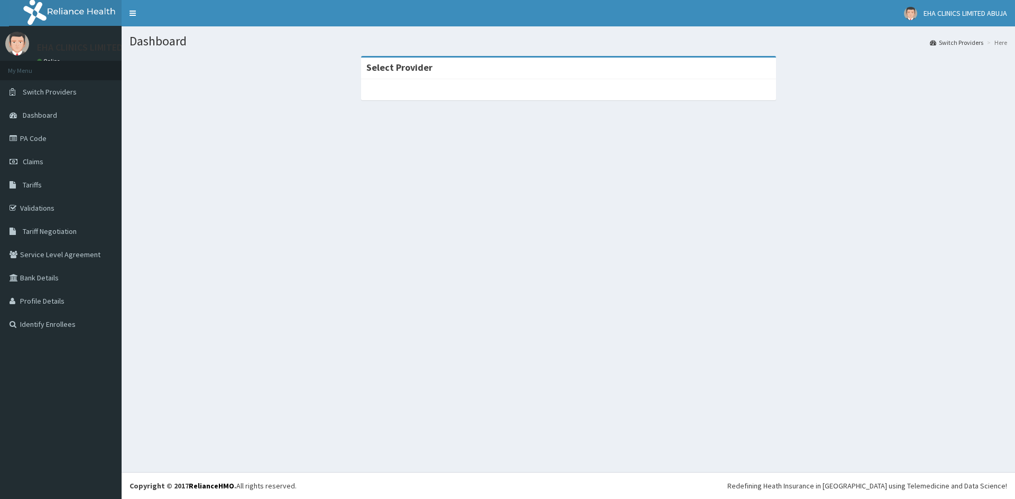 The width and height of the screenshot is (1015, 499). Describe the element at coordinates (568, 486) in the screenshot. I see `footer: All rights reserved.` at that location.